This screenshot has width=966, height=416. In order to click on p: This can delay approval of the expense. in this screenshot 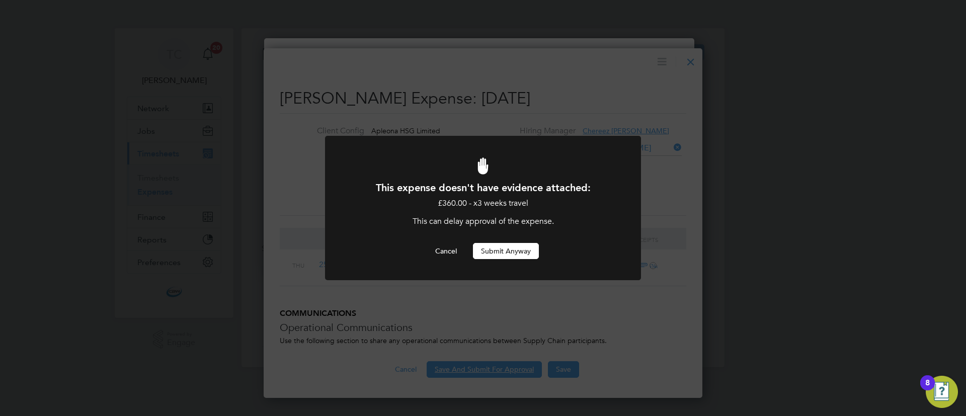, I will do `click(483, 221)`.